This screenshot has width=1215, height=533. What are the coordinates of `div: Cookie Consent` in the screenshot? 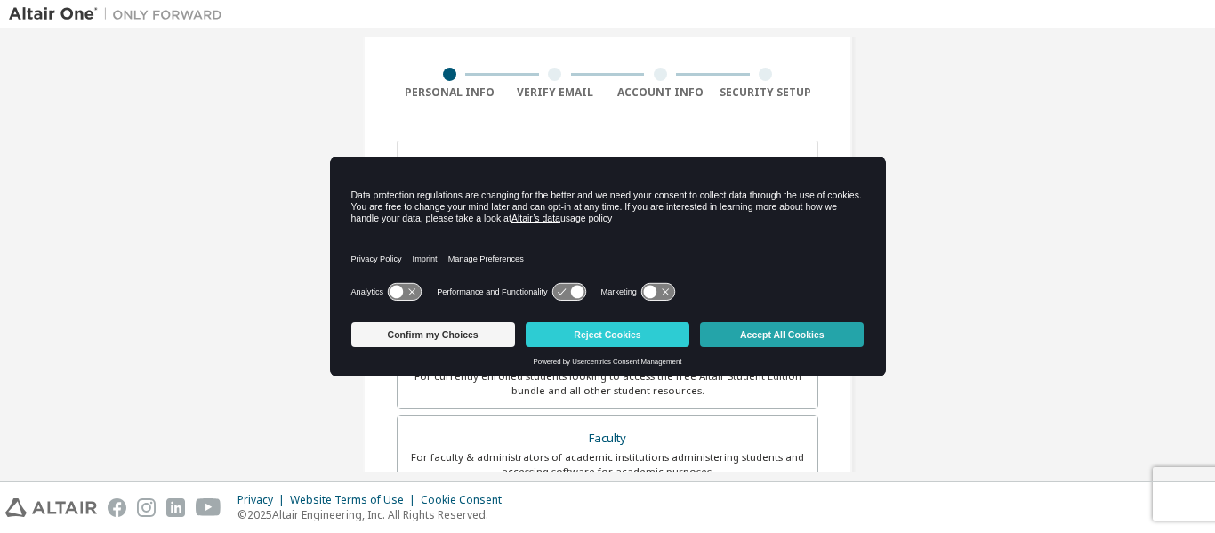 It's located at (466, 500).